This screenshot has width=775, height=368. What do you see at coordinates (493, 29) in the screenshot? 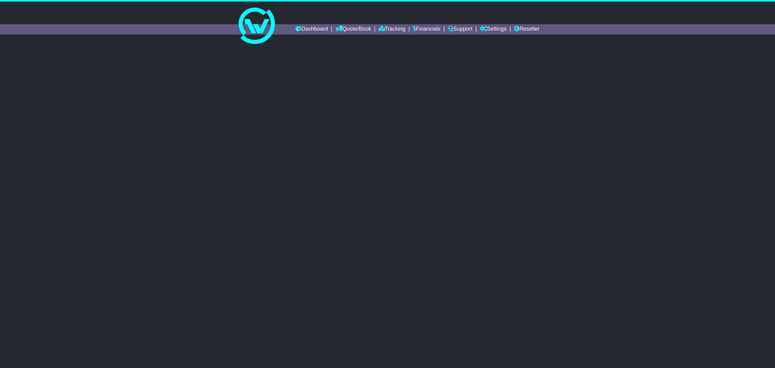
I see `a: Settings` at bounding box center [493, 29].